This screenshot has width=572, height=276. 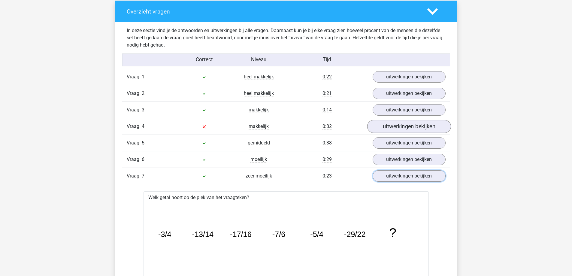 What do you see at coordinates (259, 60) in the screenshot?
I see `div: Niveau` at bounding box center [259, 60].